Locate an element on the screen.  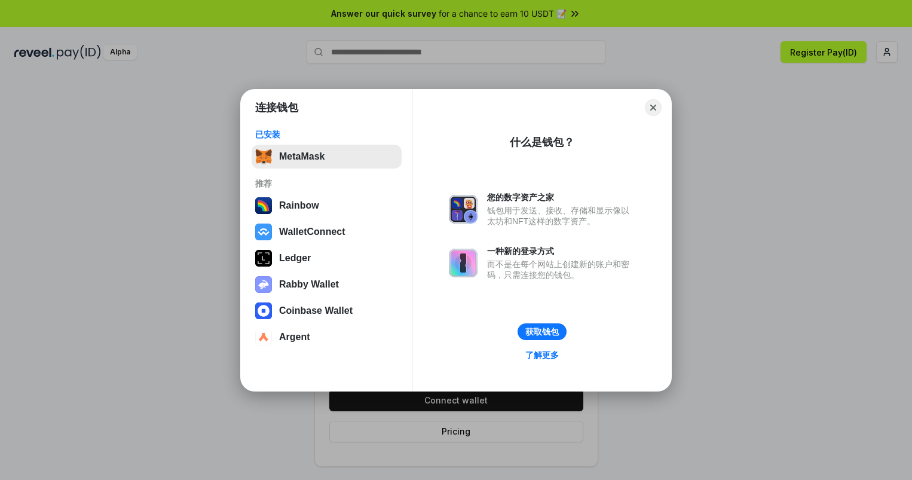
div: 而不是在每个网站上创建新的账户和密码，只需连接您的钱包。 is located at coordinates (561, 270).